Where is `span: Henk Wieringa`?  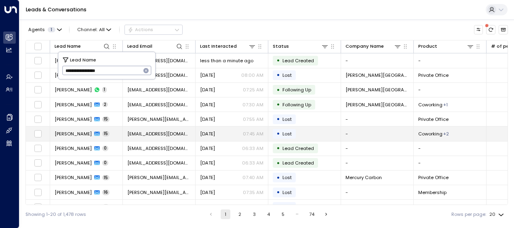
span: Henk Wieringa is located at coordinates (73, 207).